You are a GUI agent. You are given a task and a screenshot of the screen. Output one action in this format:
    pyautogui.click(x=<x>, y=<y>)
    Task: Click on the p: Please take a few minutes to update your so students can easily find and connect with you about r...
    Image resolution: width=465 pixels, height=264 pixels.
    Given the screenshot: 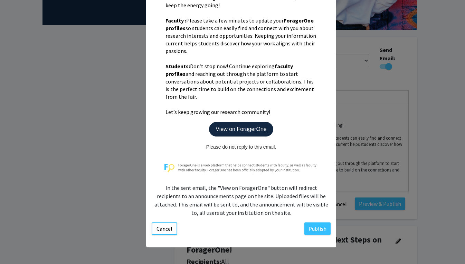 What is the action you would take?
    pyautogui.click(x=241, y=36)
    